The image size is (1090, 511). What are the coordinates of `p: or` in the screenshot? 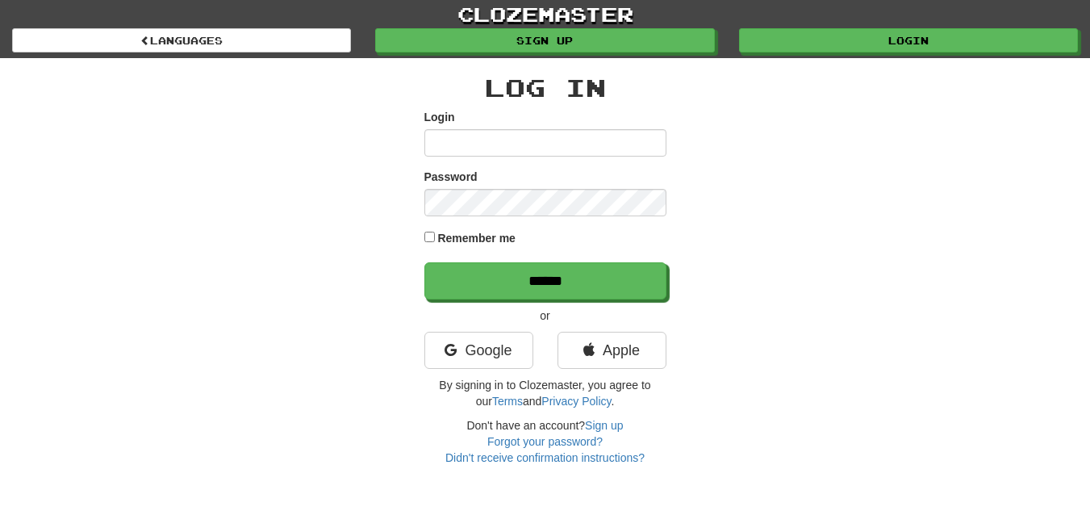 It's located at (546, 316).